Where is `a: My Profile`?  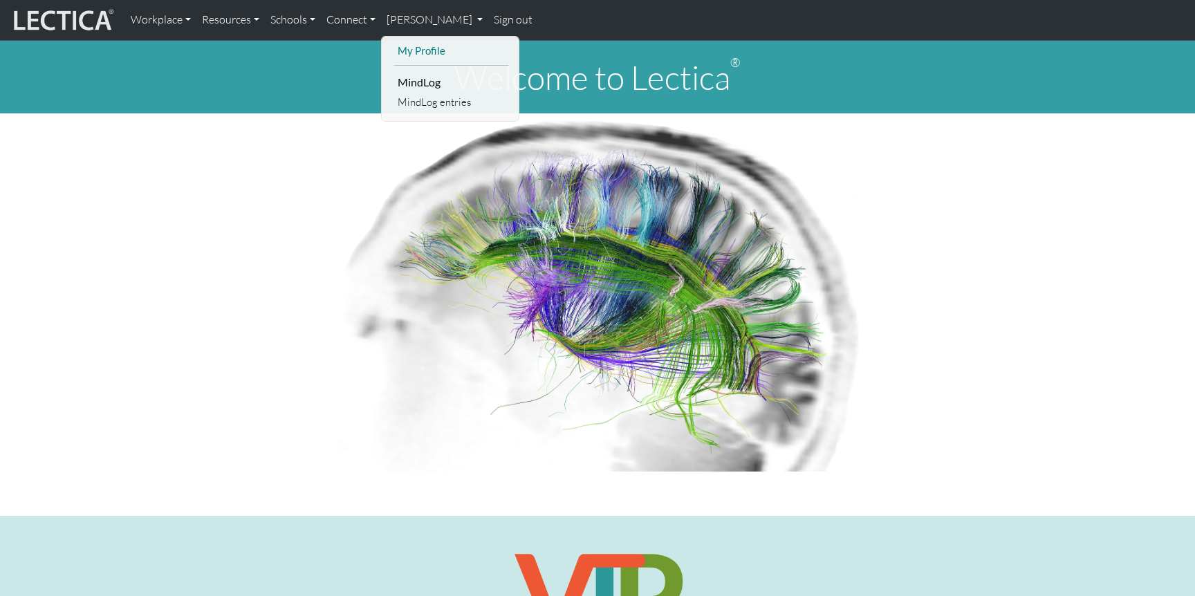
a: My Profile is located at coordinates (451, 50).